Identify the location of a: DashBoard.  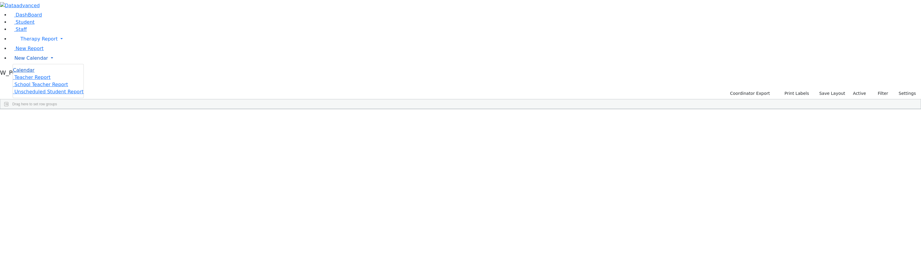
(26, 15).